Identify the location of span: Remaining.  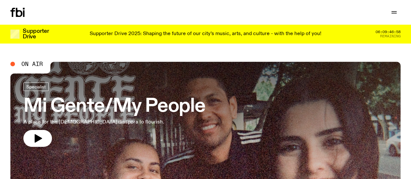
(390, 36).